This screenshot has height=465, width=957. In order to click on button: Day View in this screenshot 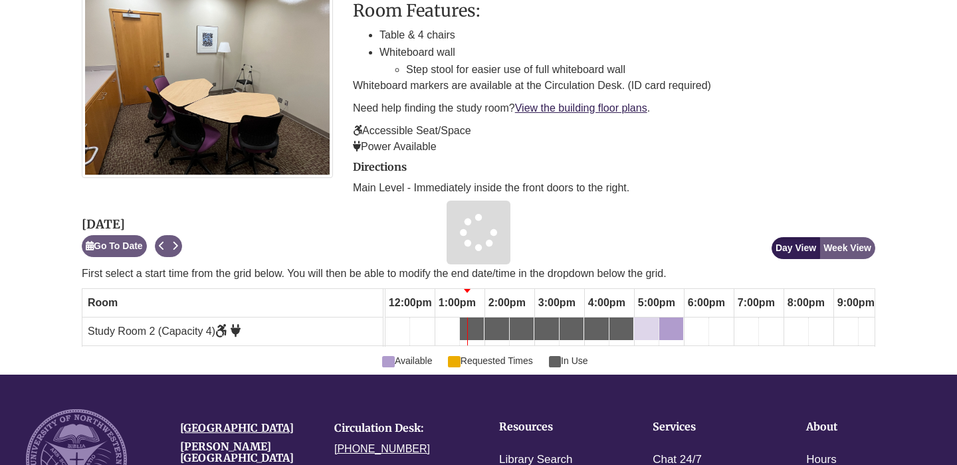, I will do `click(796, 248)`.